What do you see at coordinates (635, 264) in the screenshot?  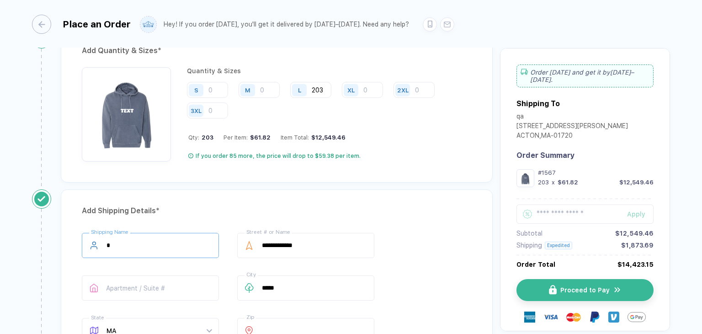 I see `div: $14,423.15` at bounding box center [635, 264].